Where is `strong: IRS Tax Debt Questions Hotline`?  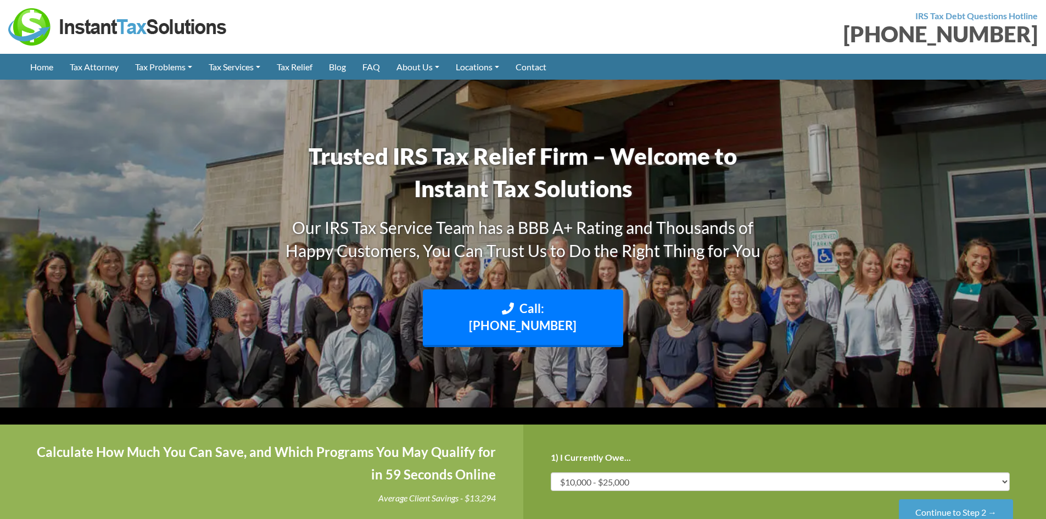
strong: IRS Tax Debt Questions Hotline is located at coordinates (976, 15).